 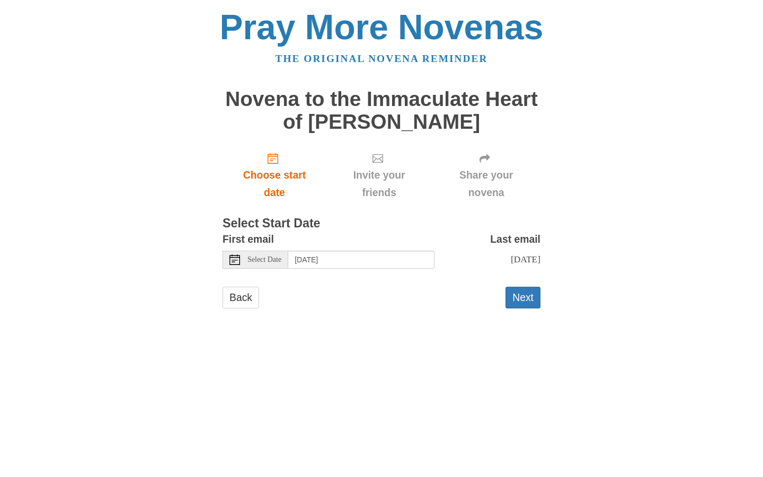 I want to click on span: Select Date, so click(x=264, y=260).